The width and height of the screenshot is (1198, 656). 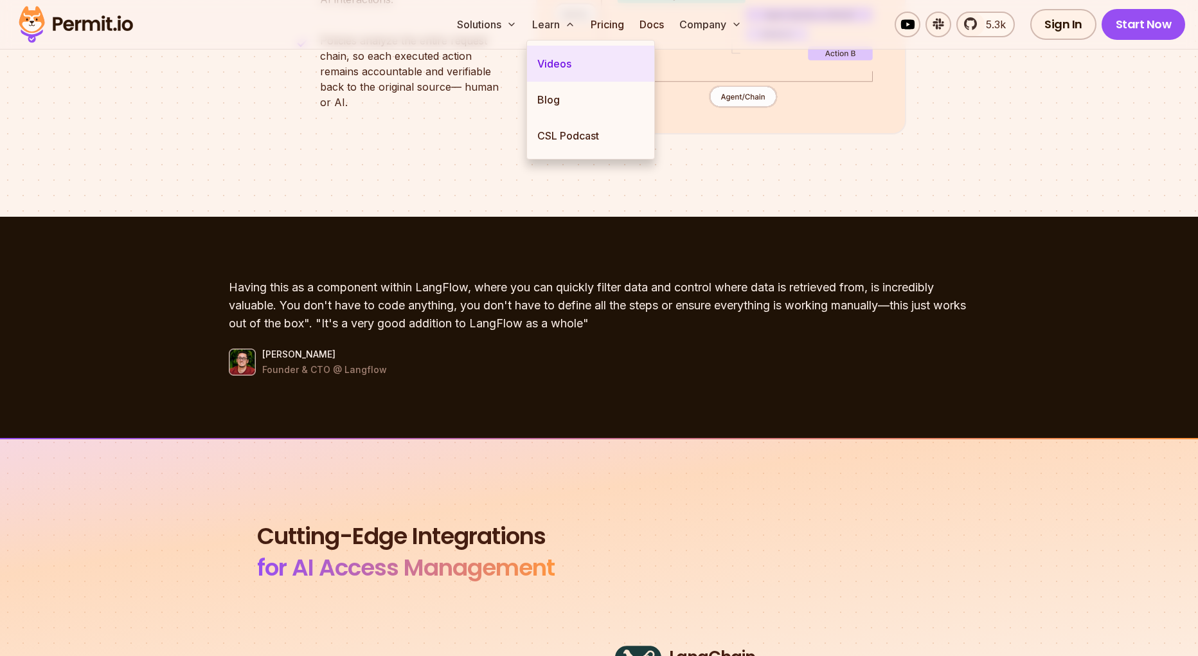 I want to click on a: Pricing, so click(x=607, y=24).